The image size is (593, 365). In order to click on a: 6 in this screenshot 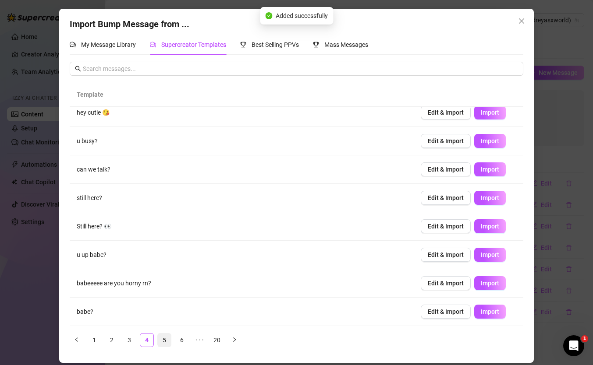, I will do `click(182, 340)`.